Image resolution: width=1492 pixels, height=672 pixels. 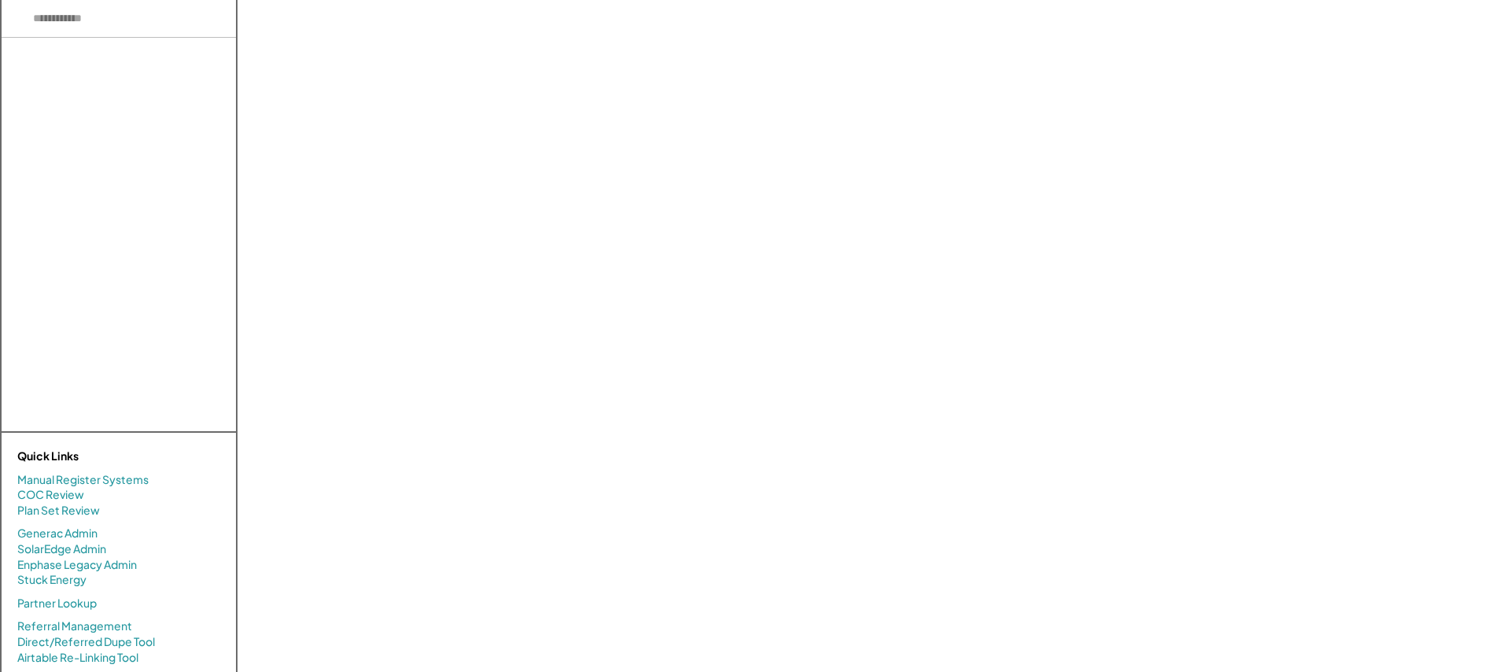 What do you see at coordinates (52, 580) in the screenshot?
I see `a: Stuck Energy` at bounding box center [52, 580].